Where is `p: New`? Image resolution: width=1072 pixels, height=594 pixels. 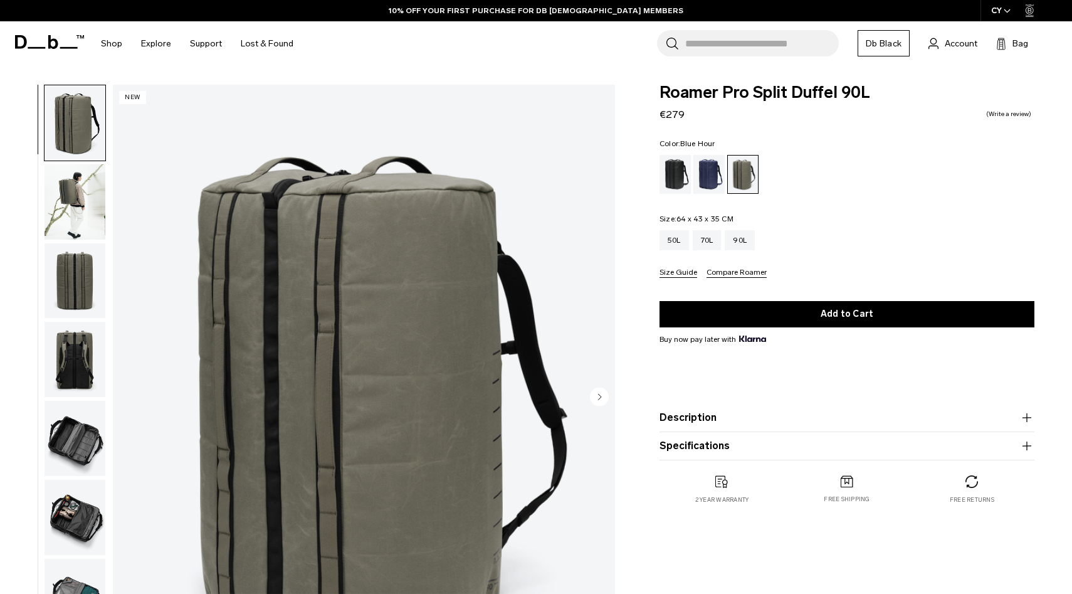 p: New is located at coordinates (132, 97).